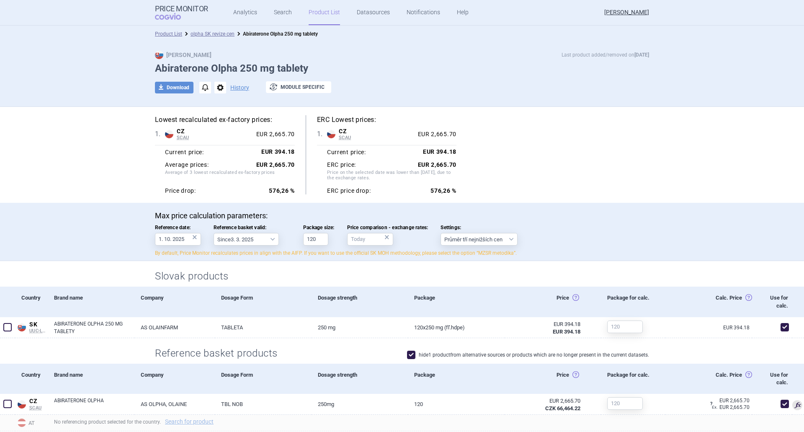 The width and height of the screenshot is (804, 432). What do you see at coordinates (709, 379) in the screenshot?
I see `div: Calc. Price` at bounding box center [709, 379].